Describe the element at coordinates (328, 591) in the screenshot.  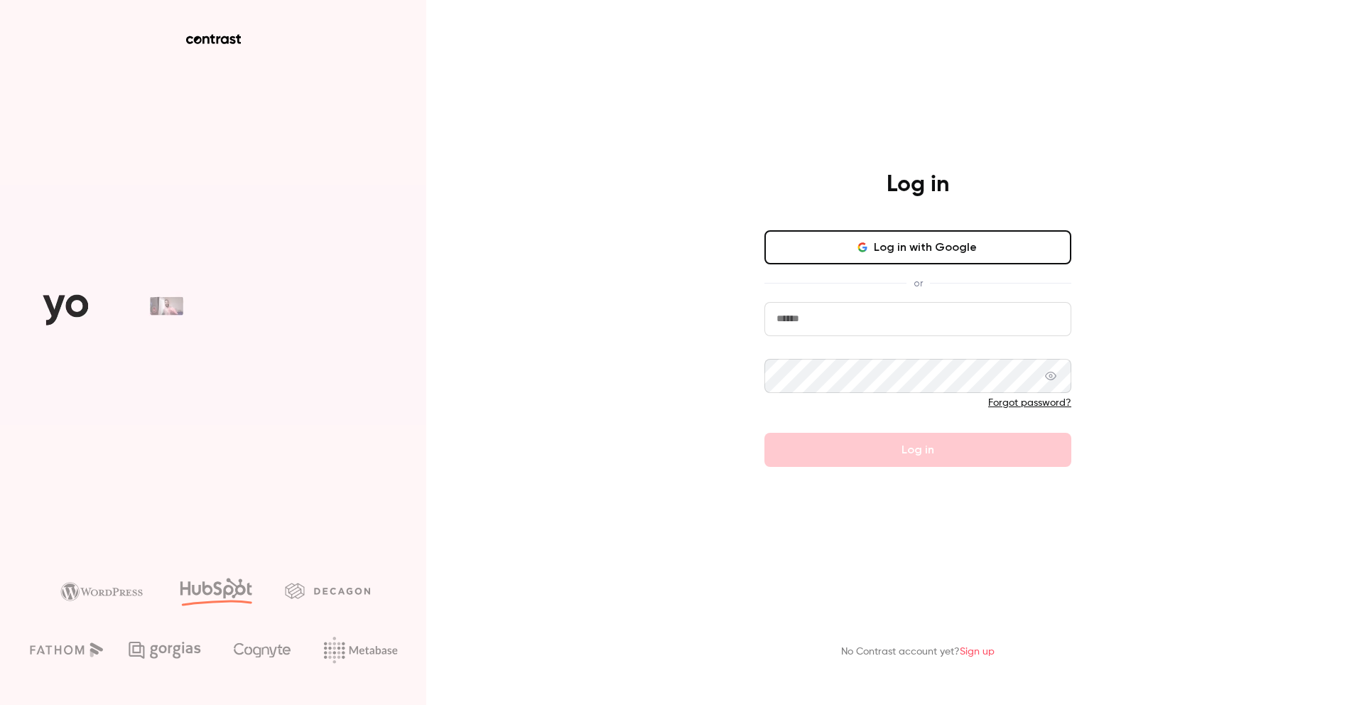
I see `img: decagon` at that location.